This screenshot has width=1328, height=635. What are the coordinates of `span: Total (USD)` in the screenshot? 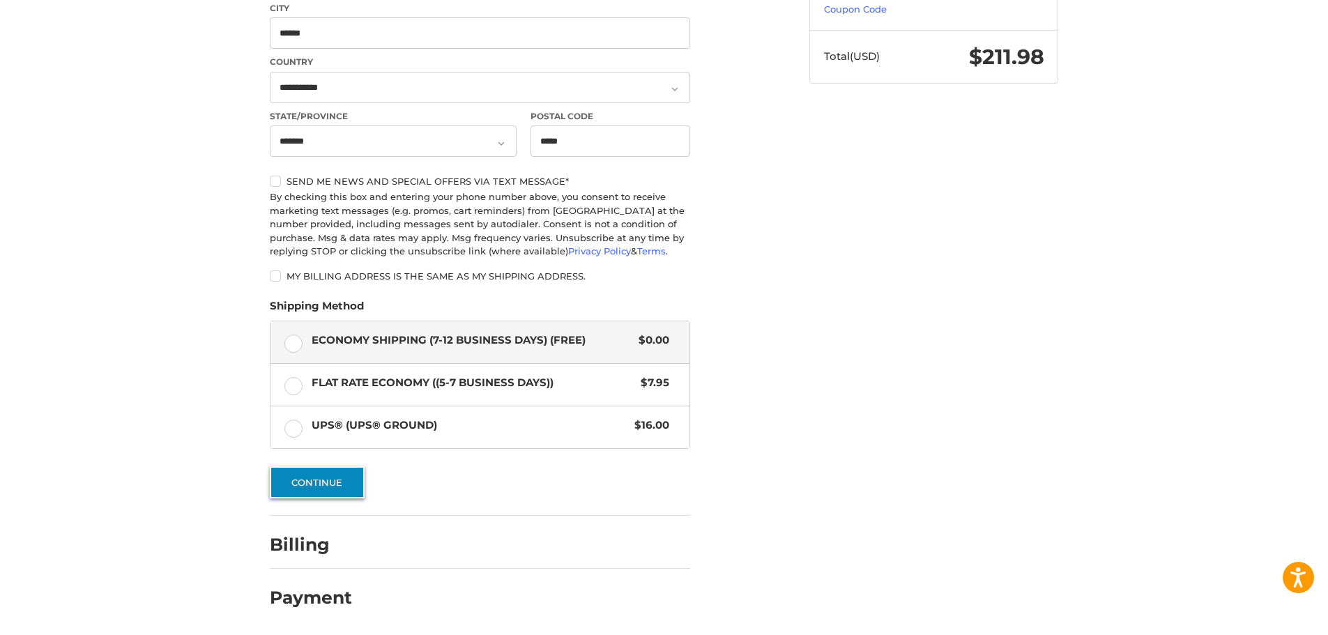 It's located at (852, 56).